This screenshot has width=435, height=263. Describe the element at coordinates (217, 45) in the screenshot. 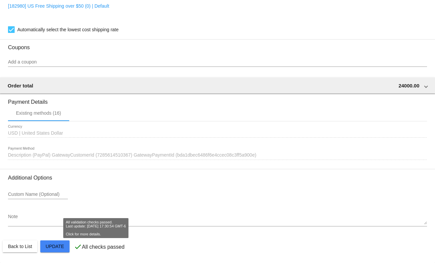

I see `h3: Coupons` at that location.